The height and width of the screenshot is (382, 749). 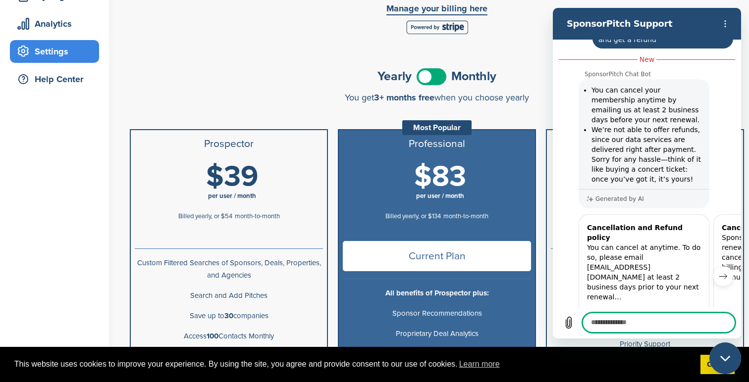 What do you see at coordinates (67, 191) in the screenshot?
I see `p: Generated by AI` at bounding box center [67, 191].